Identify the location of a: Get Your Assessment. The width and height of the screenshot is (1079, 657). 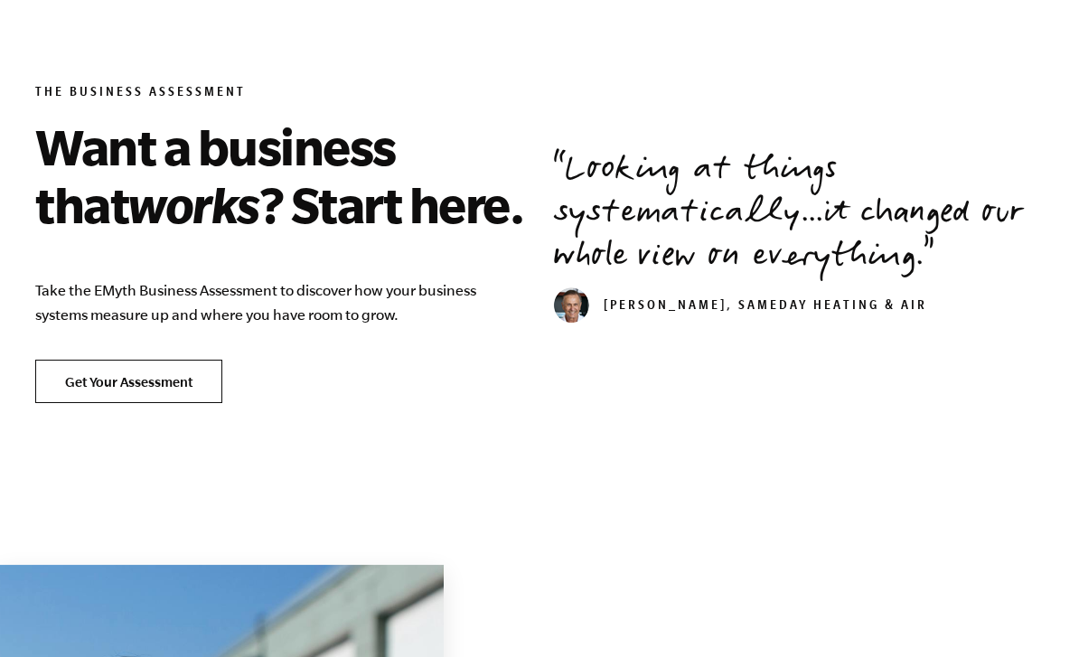
(128, 381).